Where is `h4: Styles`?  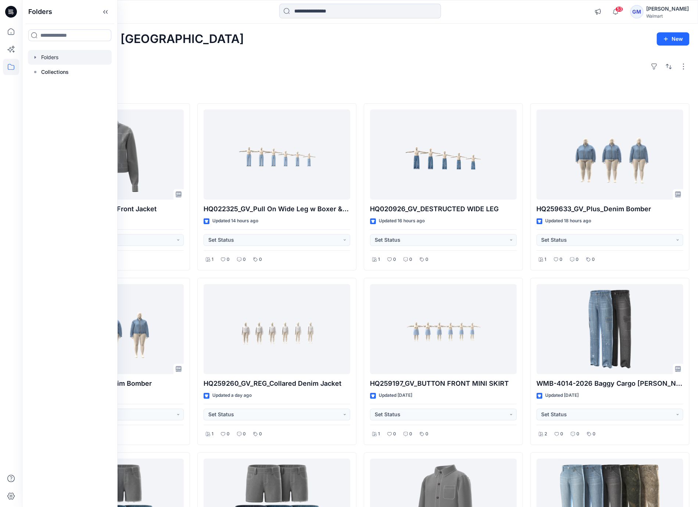
h4: Styles is located at coordinates (360, 91).